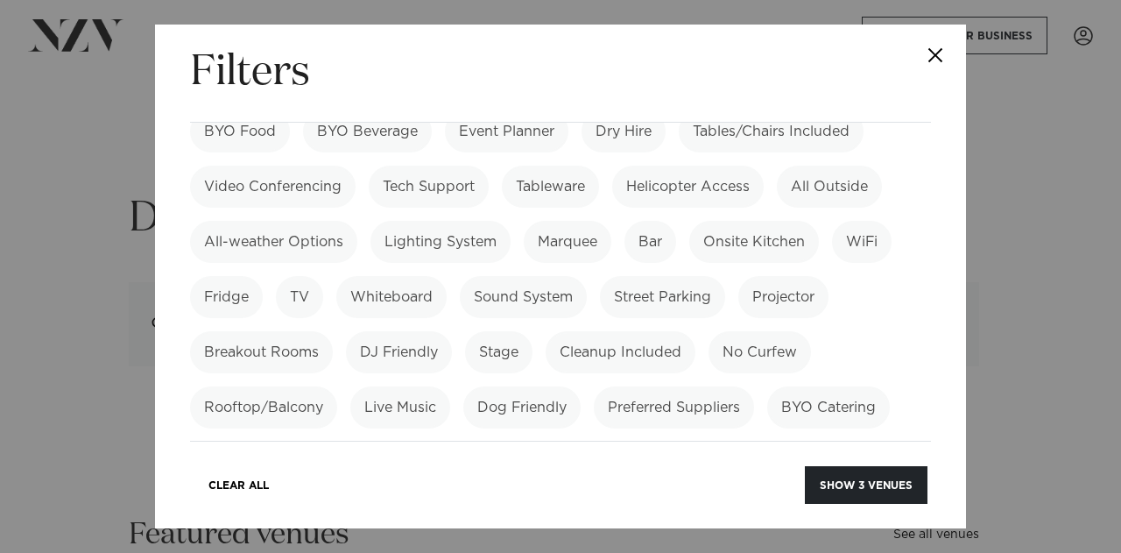 The image size is (1121, 553). I want to click on label: Projector, so click(783, 297).